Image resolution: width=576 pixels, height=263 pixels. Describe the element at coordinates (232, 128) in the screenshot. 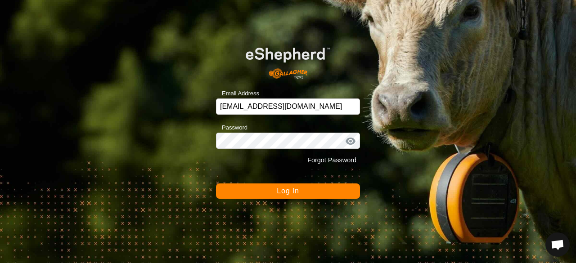

I see `label: Password` at that location.